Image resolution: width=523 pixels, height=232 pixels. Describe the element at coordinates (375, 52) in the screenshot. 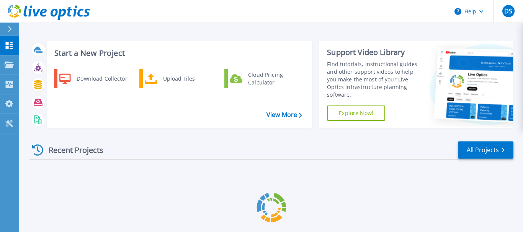

I see `div: Support Video Library` at that location.